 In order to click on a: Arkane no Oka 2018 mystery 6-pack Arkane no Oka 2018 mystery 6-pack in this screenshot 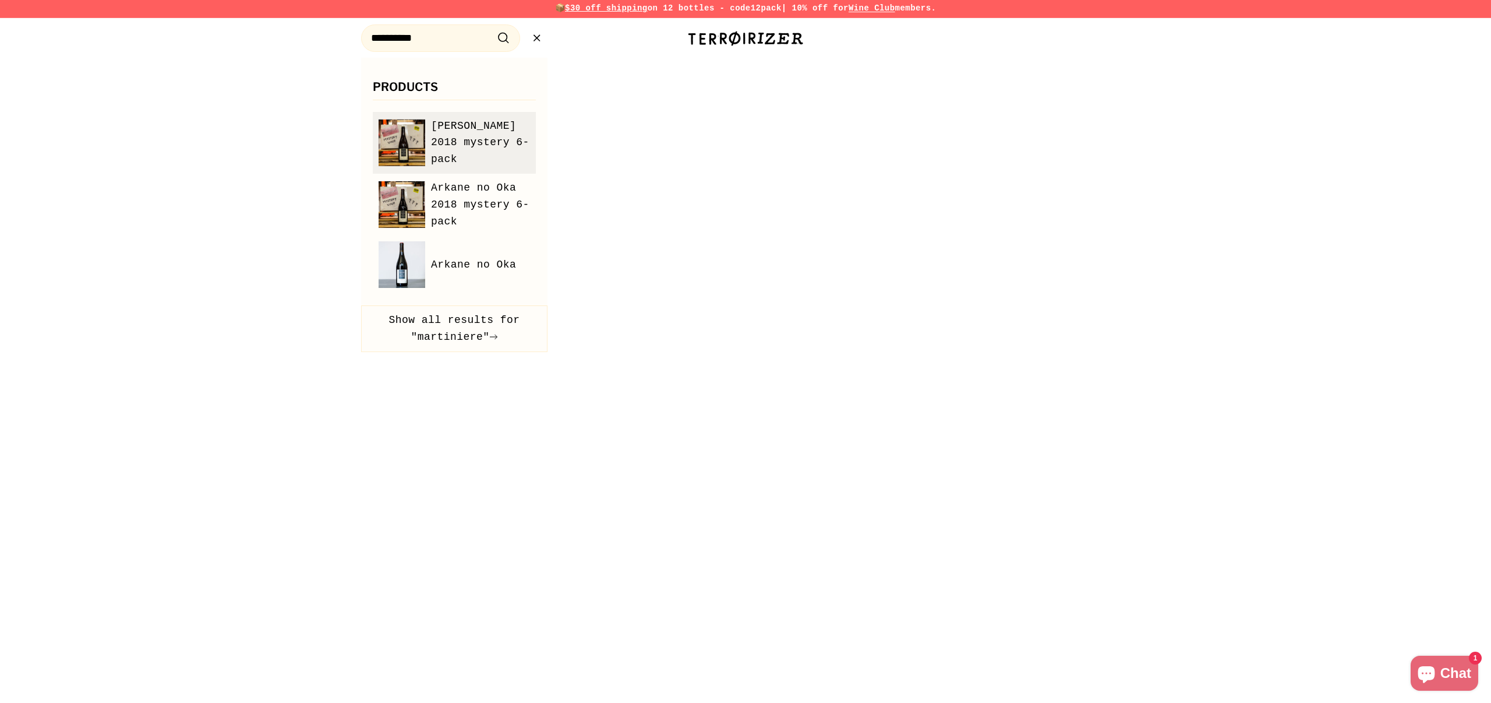, I will do `click(454, 204)`.